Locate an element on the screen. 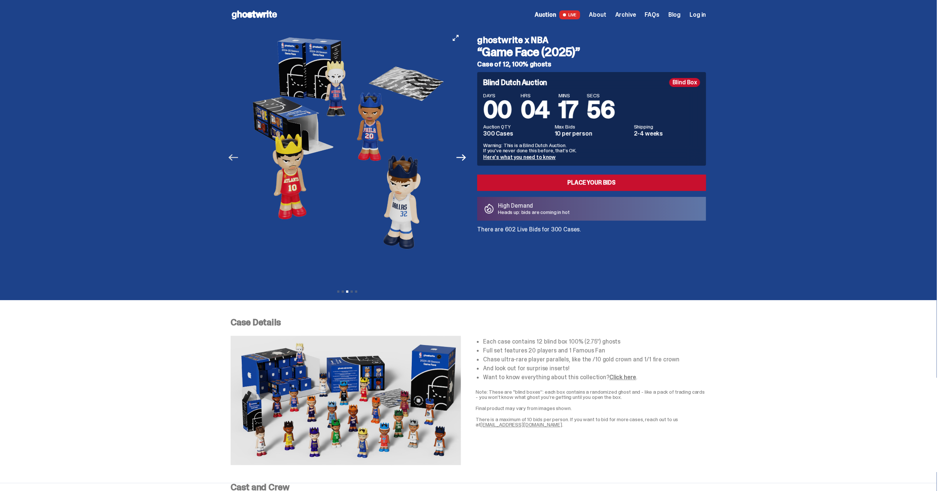 This screenshot has height=491, width=942. dt: Max Bids is located at coordinates (592, 127).